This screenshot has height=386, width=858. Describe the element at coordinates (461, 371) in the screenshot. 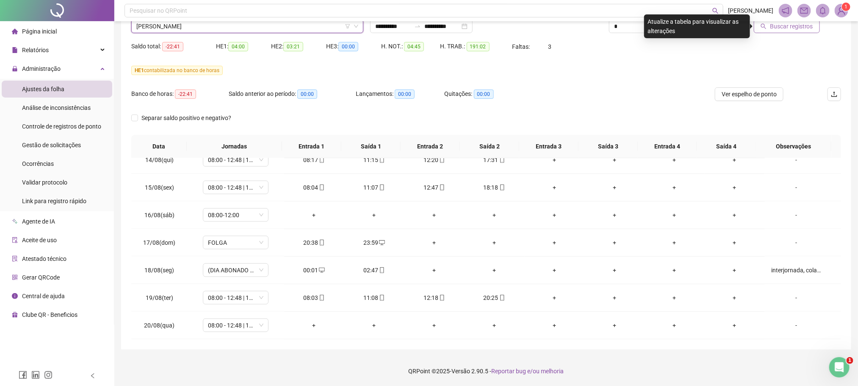

I see `span: Versão` at that location.